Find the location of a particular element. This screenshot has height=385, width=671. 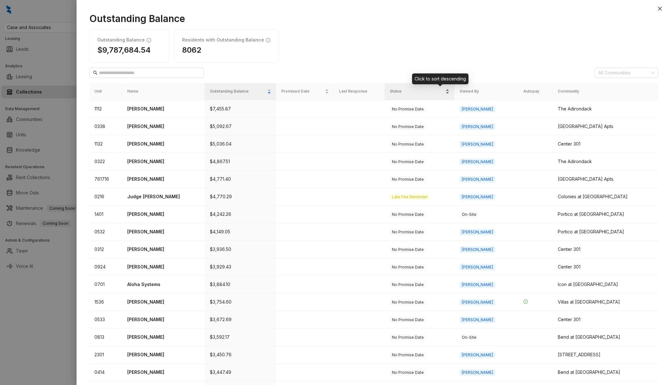

span: info-circle is located at coordinates (149, 40).